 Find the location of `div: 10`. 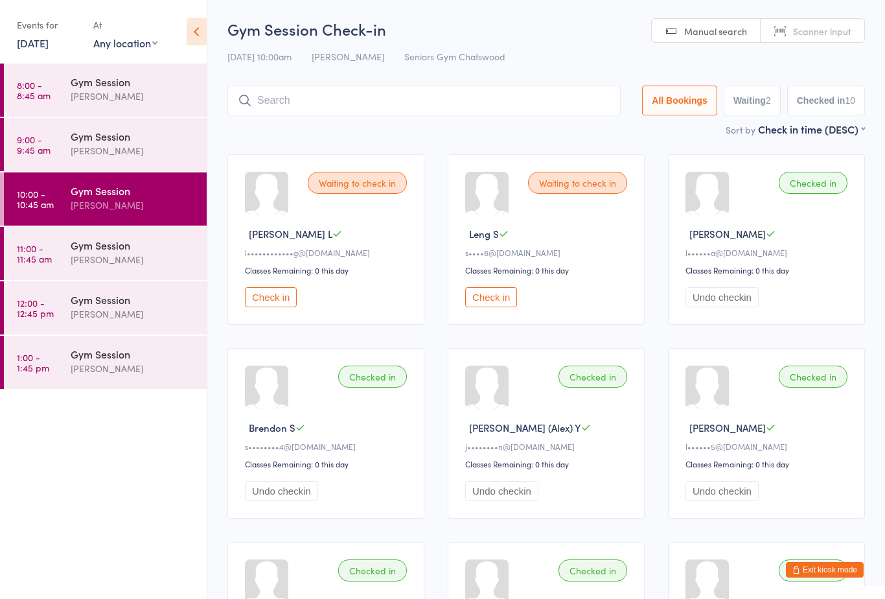

div: 10 is located at coordinates (850, 100).